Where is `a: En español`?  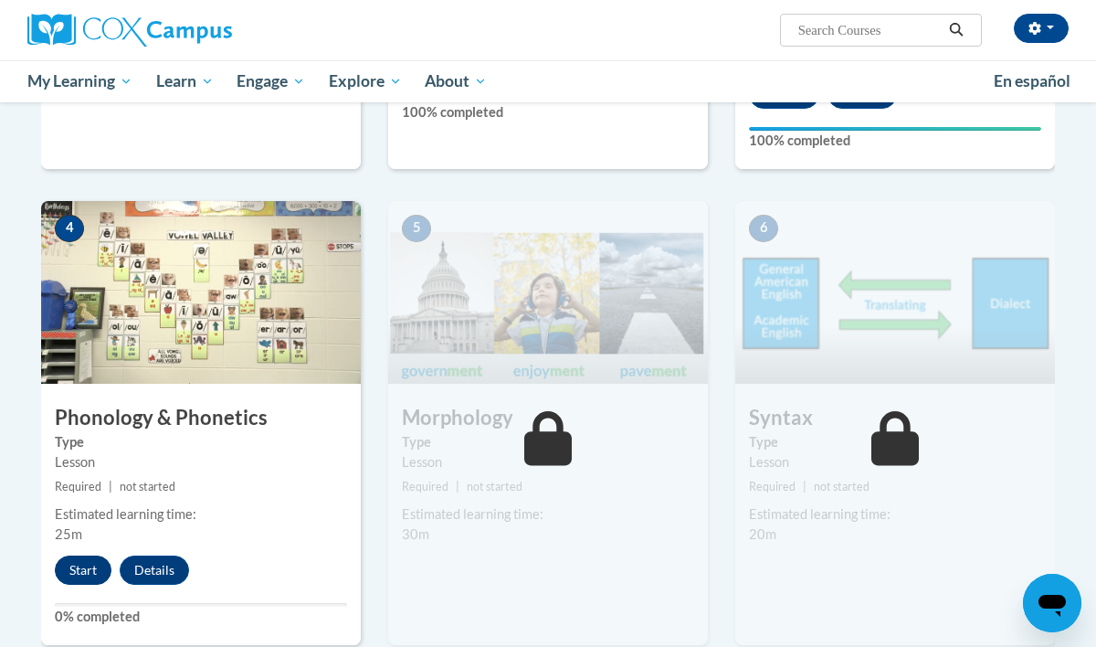
a: En español is located at coordinates (1032, 81).